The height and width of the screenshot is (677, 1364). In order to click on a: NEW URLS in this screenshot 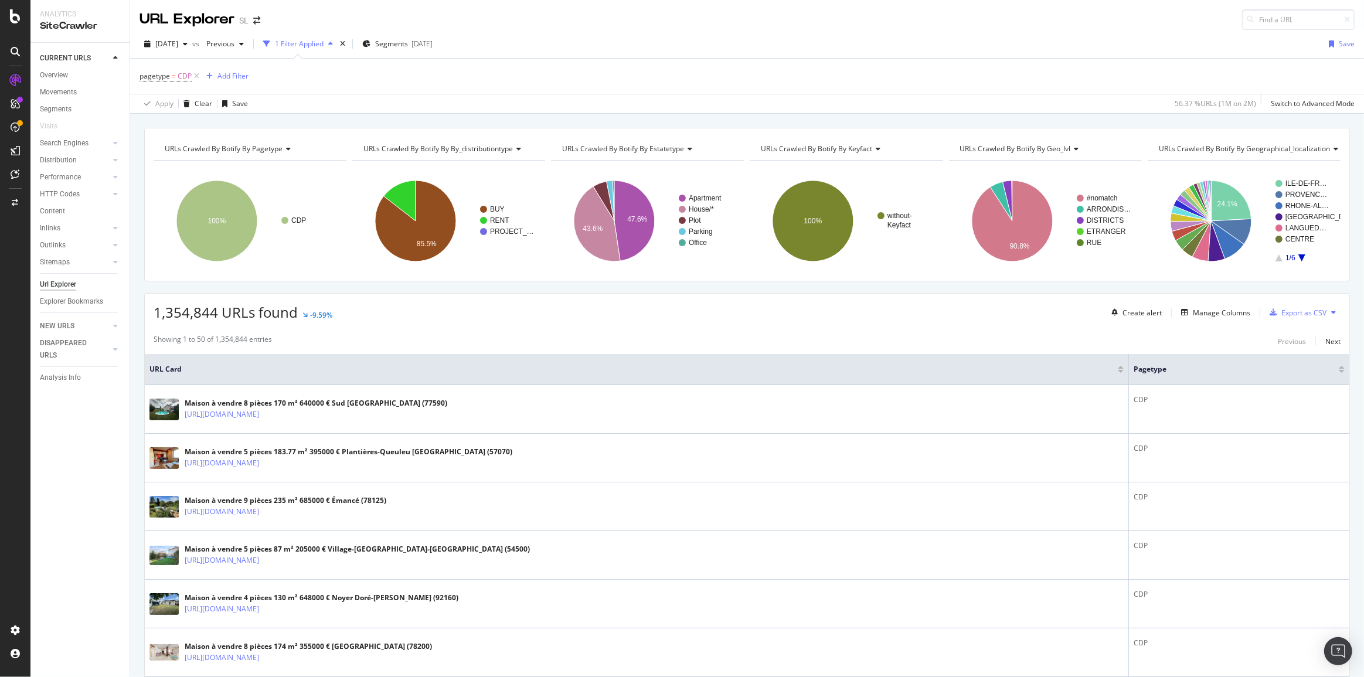, I will do `click(74, 326)`.